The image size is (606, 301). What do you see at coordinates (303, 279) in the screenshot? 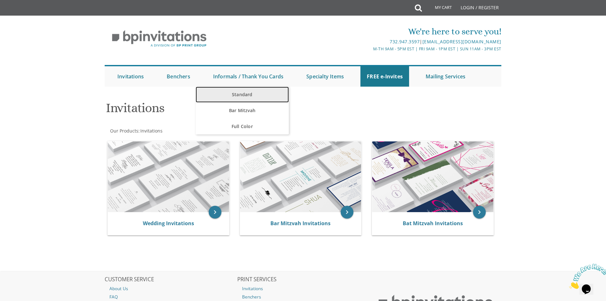
I see `h2: PRINT SERVICES` at bounding box center [303, 279].